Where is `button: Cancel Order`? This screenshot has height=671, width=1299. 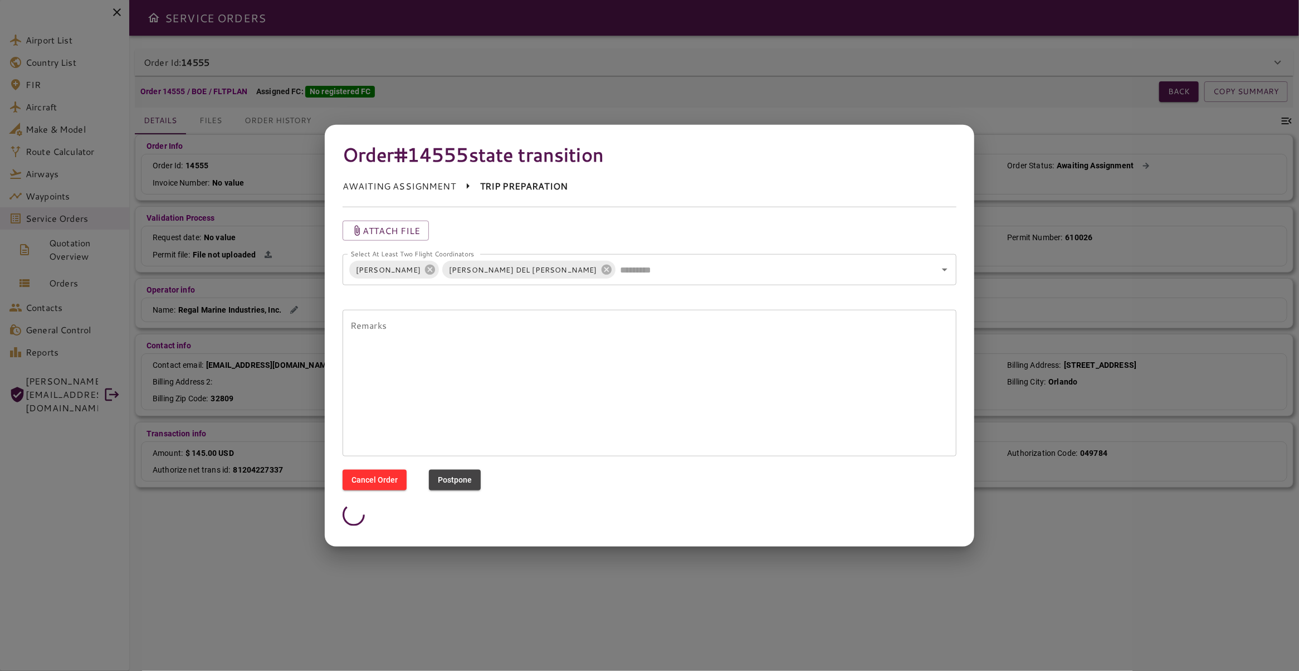
button: Cancel Order is located at coordinates (374, 480).